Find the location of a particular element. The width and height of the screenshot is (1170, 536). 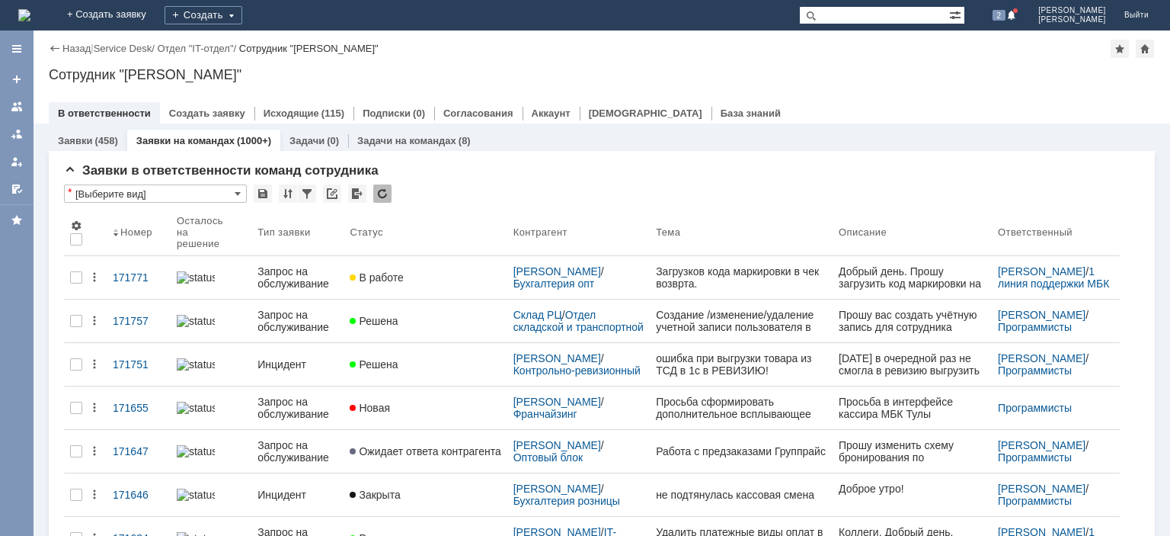

a: Аккаунт is located at coordinates (551, 113).